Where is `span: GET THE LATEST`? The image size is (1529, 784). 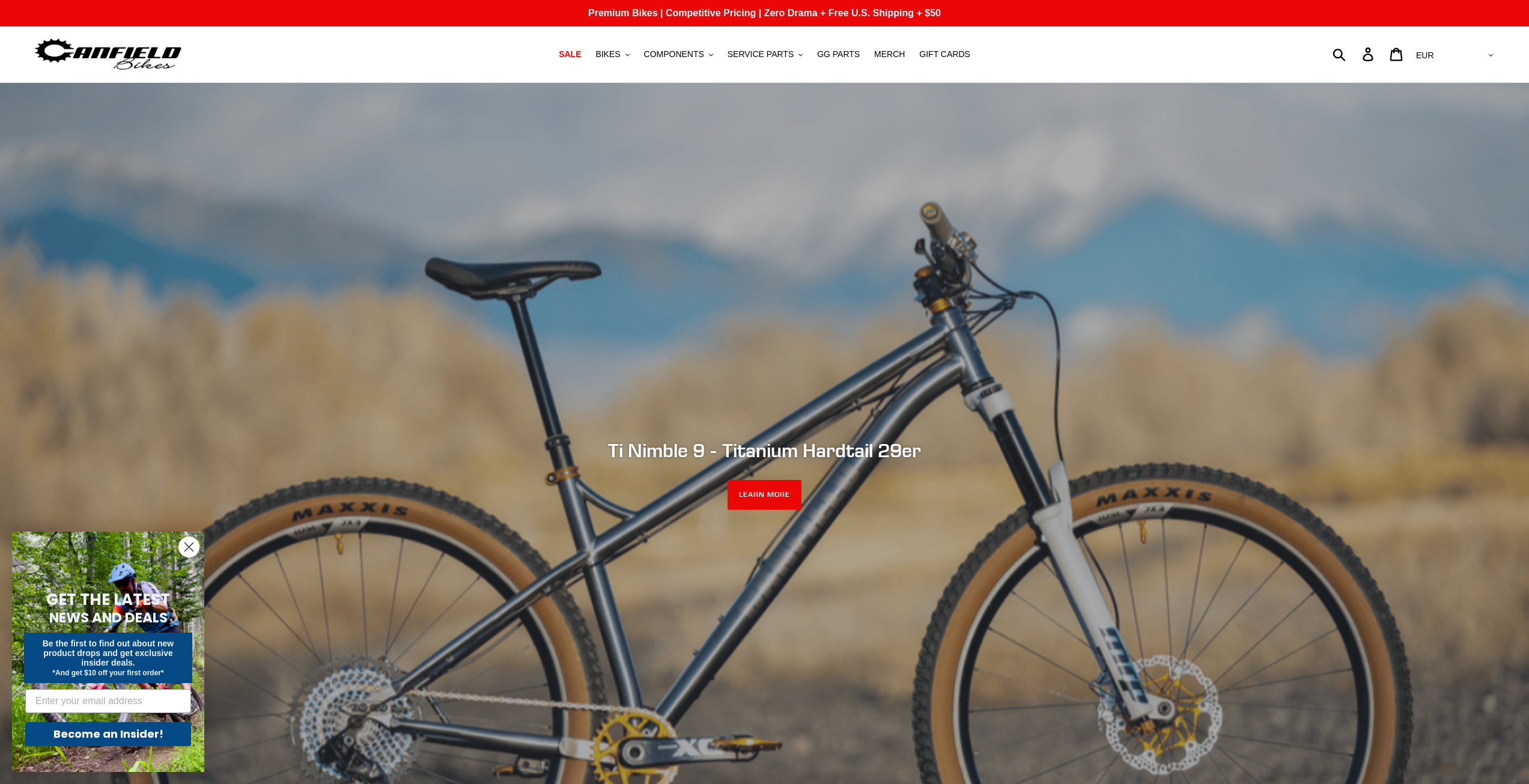 span: GET THE LATEST is located at coordinates (108, 600).